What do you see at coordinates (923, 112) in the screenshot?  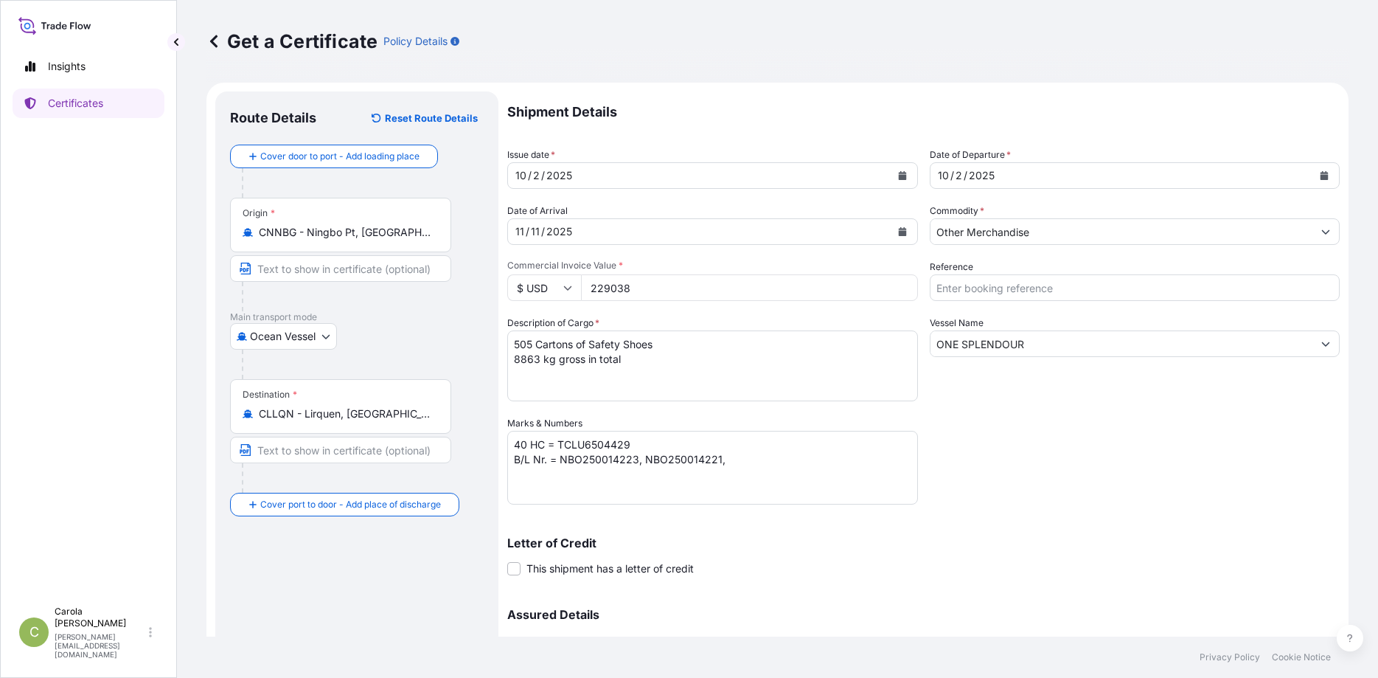 I see `p: Shipment Details` at bounding box center [923, 112].